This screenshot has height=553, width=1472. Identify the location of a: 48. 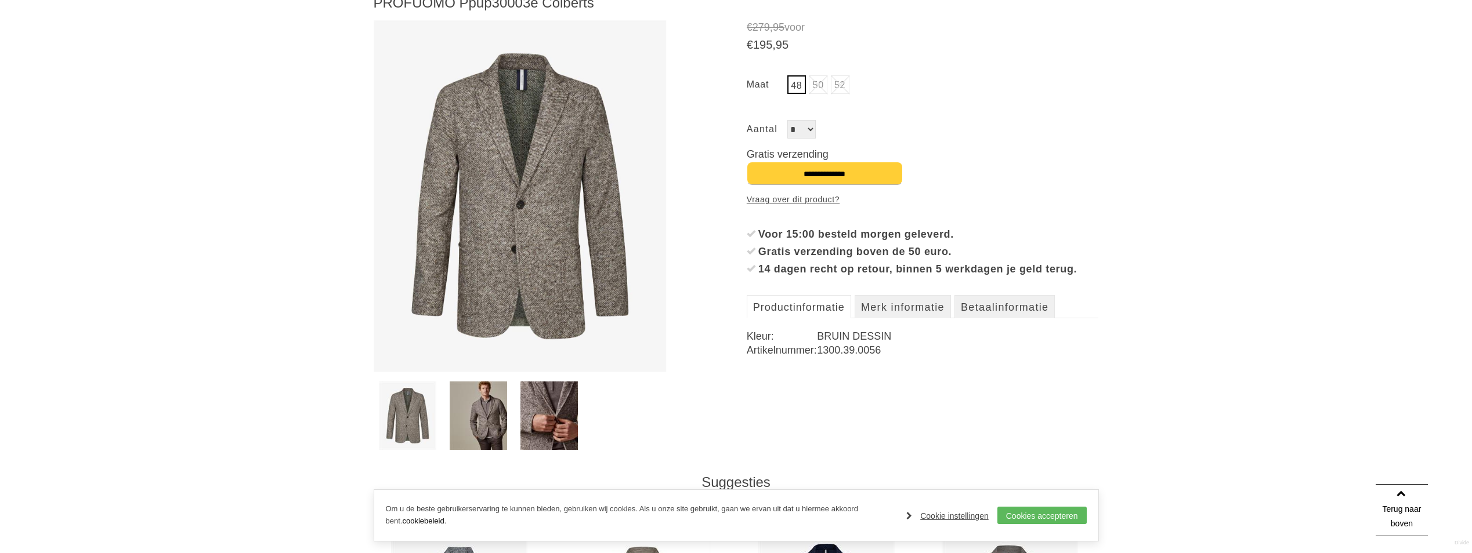
(797, 85).